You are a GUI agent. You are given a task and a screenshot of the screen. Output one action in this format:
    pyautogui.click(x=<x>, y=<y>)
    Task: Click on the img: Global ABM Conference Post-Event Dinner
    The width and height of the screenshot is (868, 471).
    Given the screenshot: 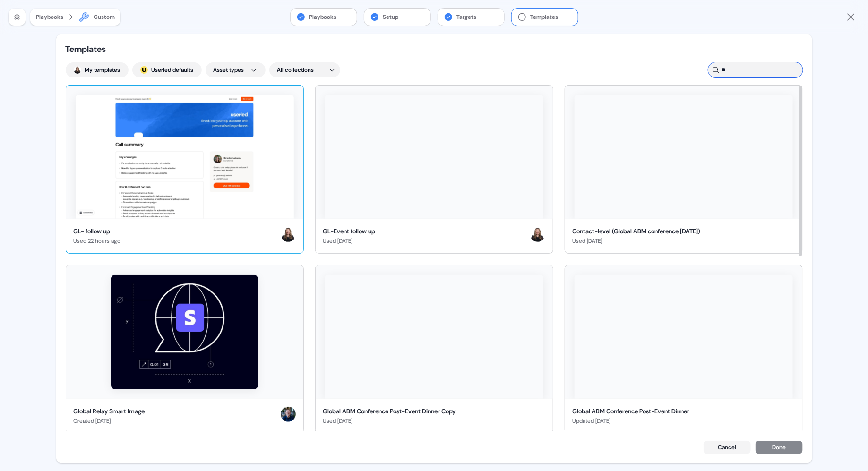 What is the action you would take?
    pyautogui.click(x=684, y=337)
    